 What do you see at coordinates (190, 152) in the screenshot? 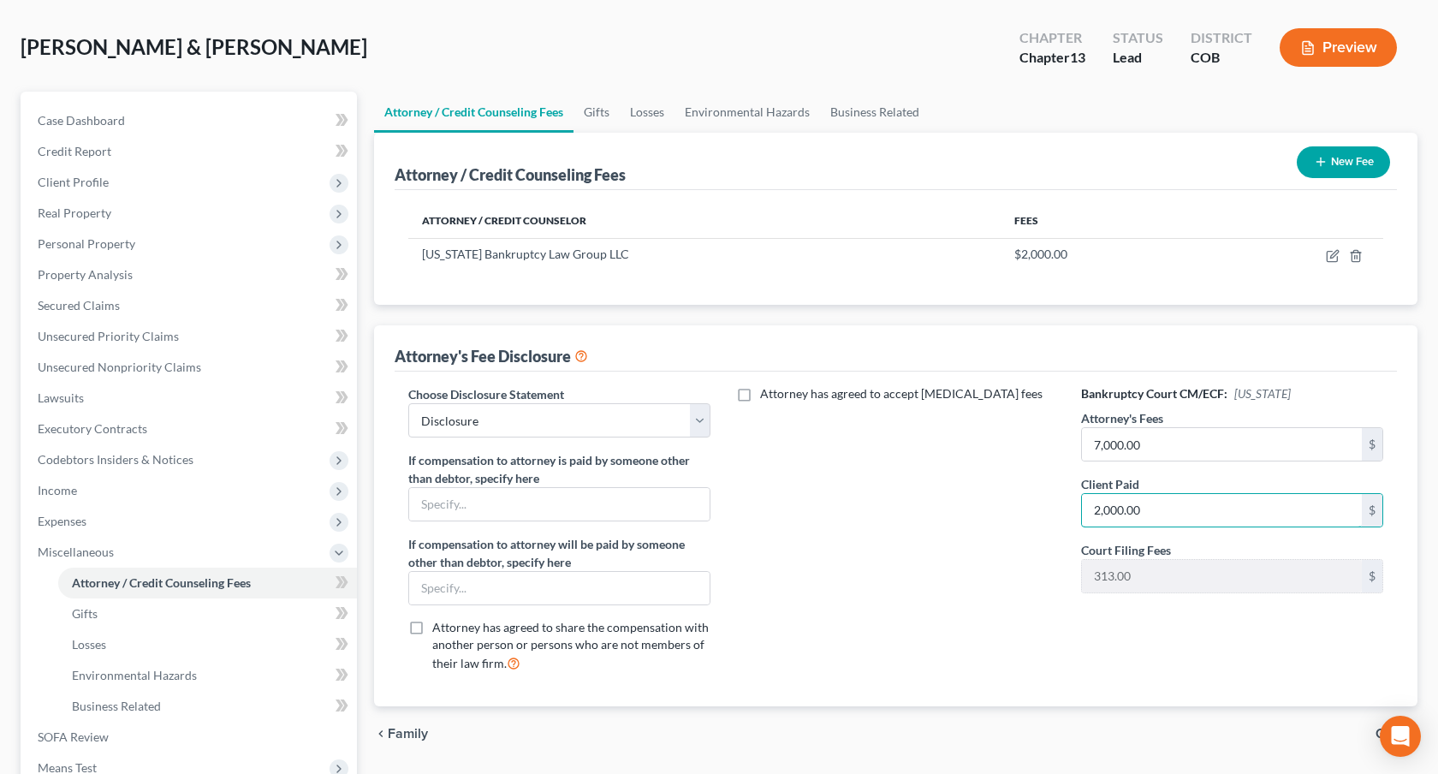
I see `a: Credit Report` at bounding box center [190, 152].